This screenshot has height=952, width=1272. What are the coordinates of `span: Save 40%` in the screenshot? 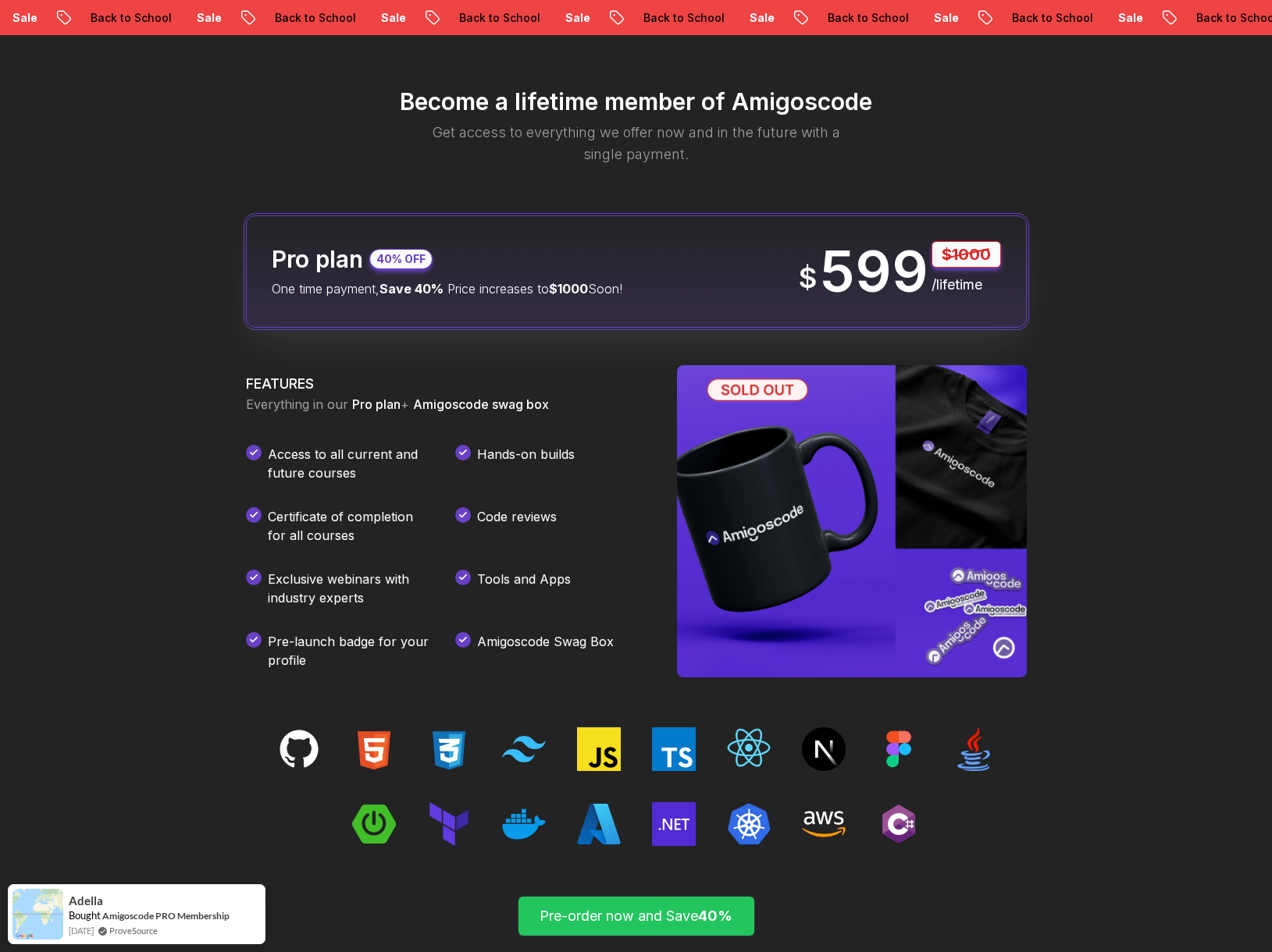 It's located at (411, 288).